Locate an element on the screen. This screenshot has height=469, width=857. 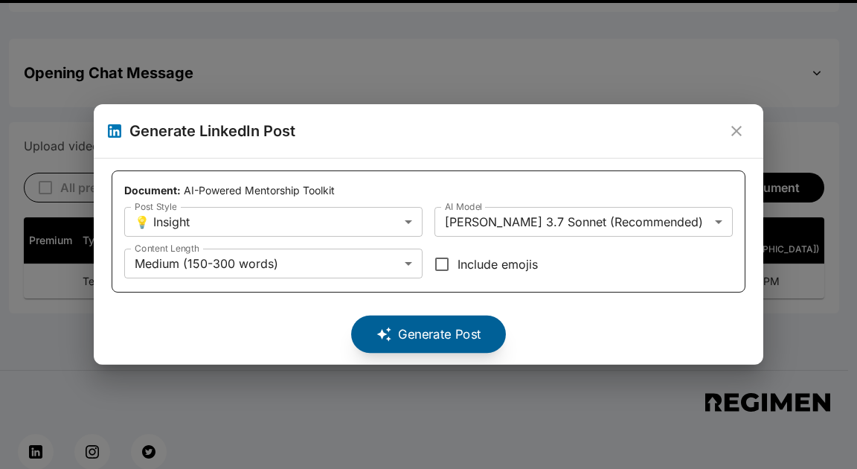
p: AI-Powered Mentorship Toolkit is located at coordinates (428, 190).